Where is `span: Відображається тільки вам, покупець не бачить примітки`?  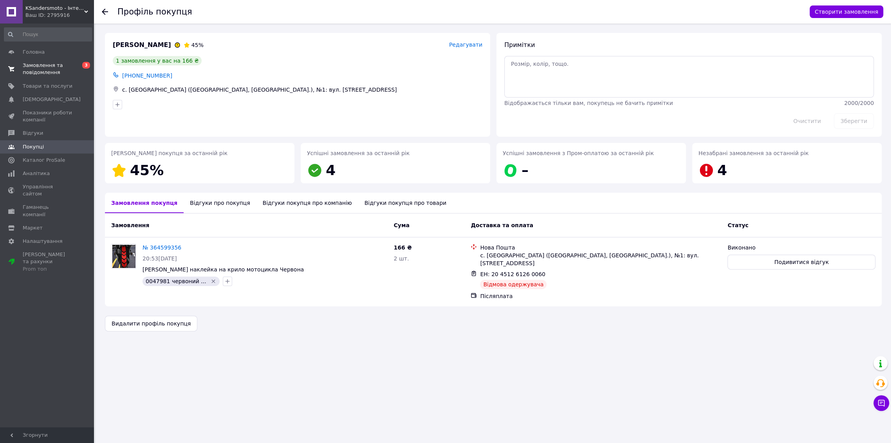
span: Відображається тільки вам, покупець не бачить примітки is located at coordinates (588, 103).